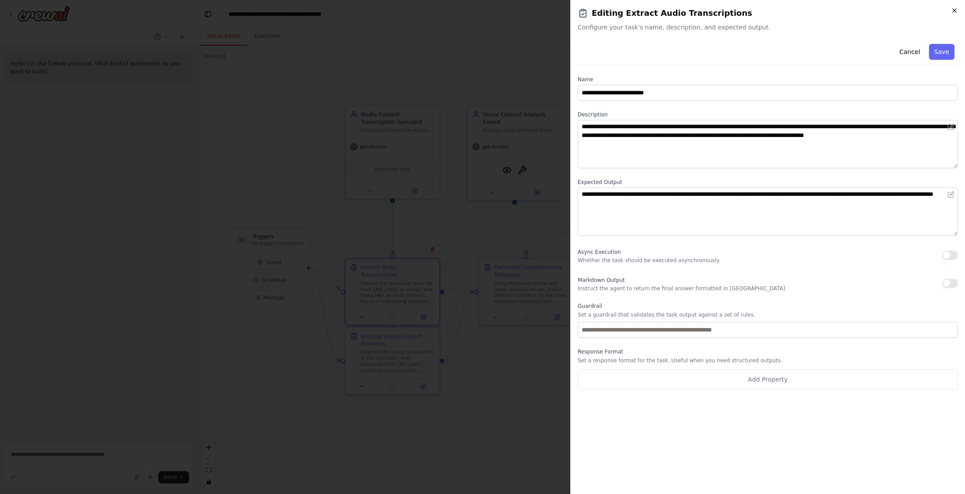 The width and height of the screenshot is (965, 494). What do you see at coordinates (942, 52) in the screenshot?
I see `button: Save` at bounding box center [942, 52].